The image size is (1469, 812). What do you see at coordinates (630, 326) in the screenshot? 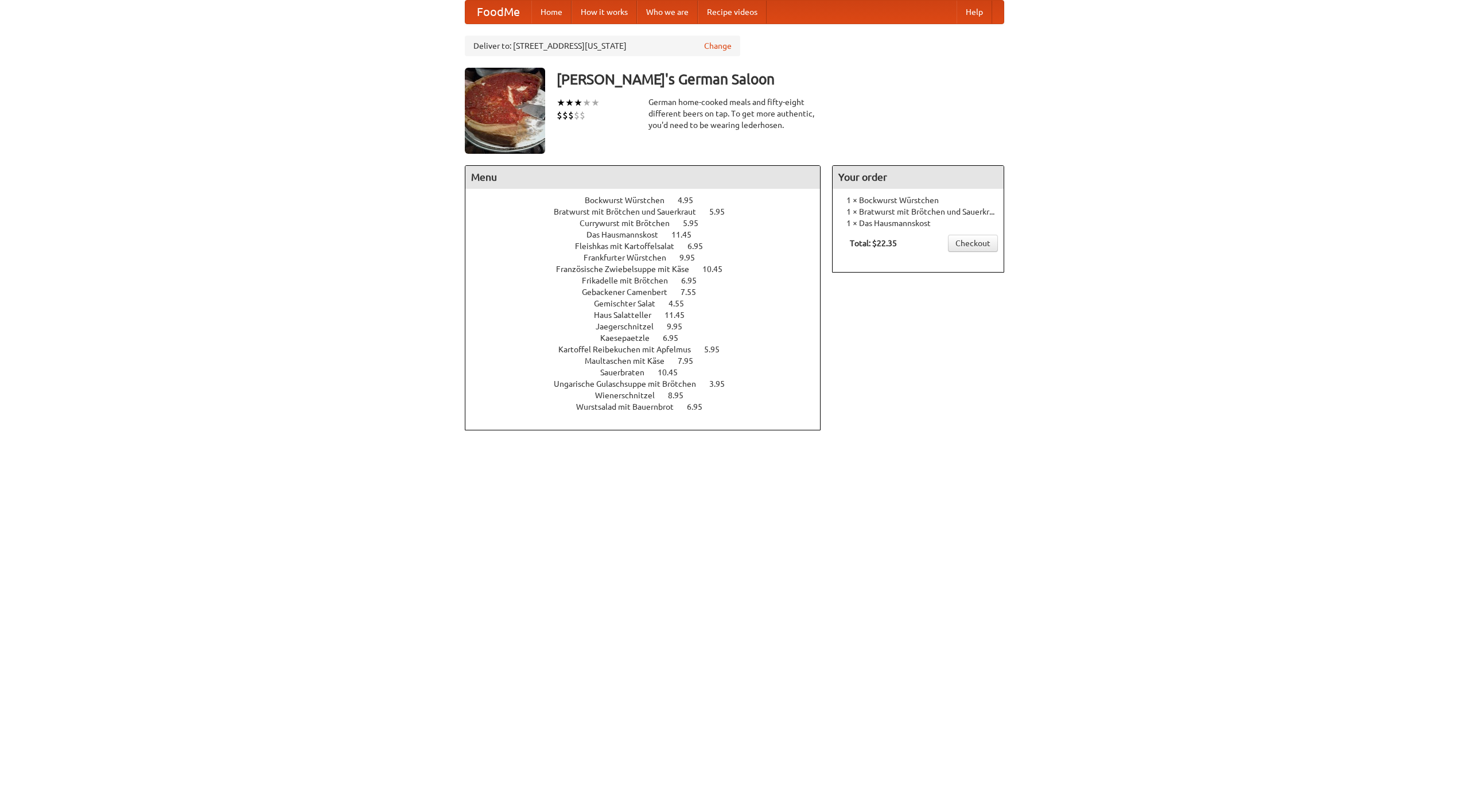
I see `span: Jaegerschnitzel` at bounding box center [630, 326].